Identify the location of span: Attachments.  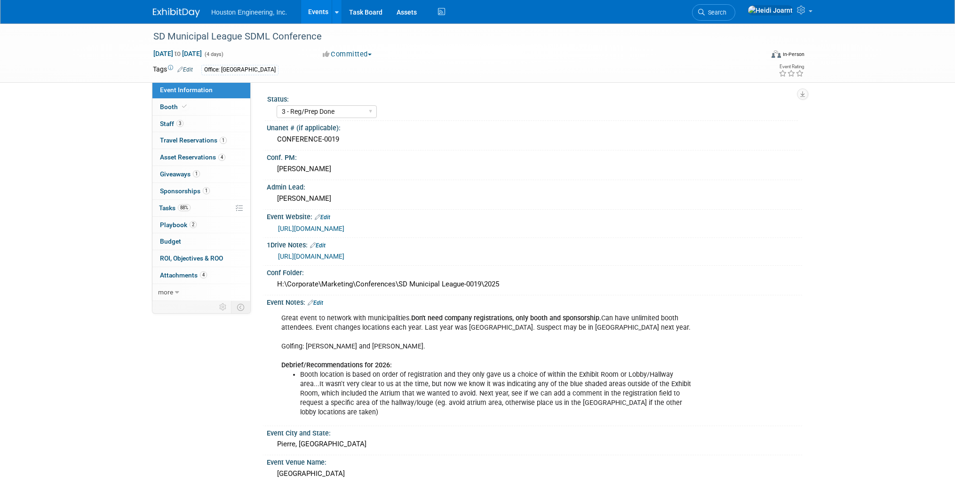
(184, 275).